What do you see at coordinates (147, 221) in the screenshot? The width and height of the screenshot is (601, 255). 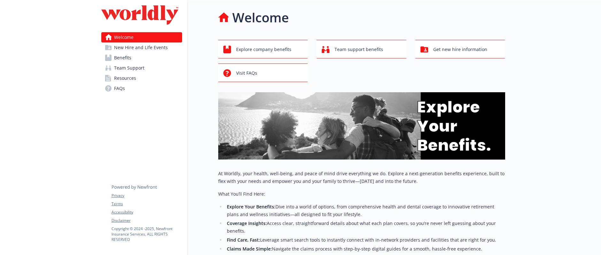 I see `a: Disclaimer` at bounding box center [147, 221].